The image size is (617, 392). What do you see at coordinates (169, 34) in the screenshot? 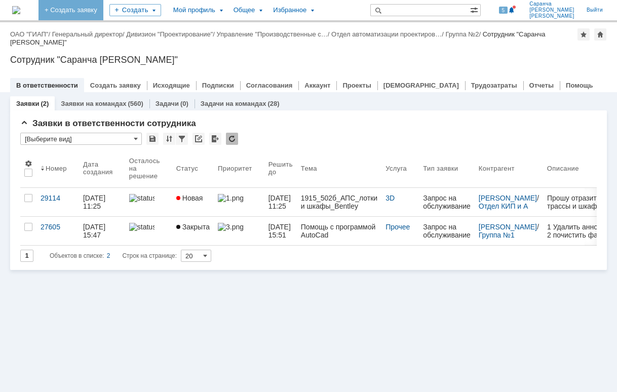
I see `a: Дивизион "Проектирование"` at bounding box center [169, 34].